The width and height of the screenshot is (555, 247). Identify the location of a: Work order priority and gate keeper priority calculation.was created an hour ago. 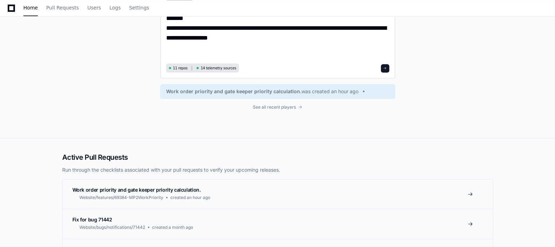
(278, 91).